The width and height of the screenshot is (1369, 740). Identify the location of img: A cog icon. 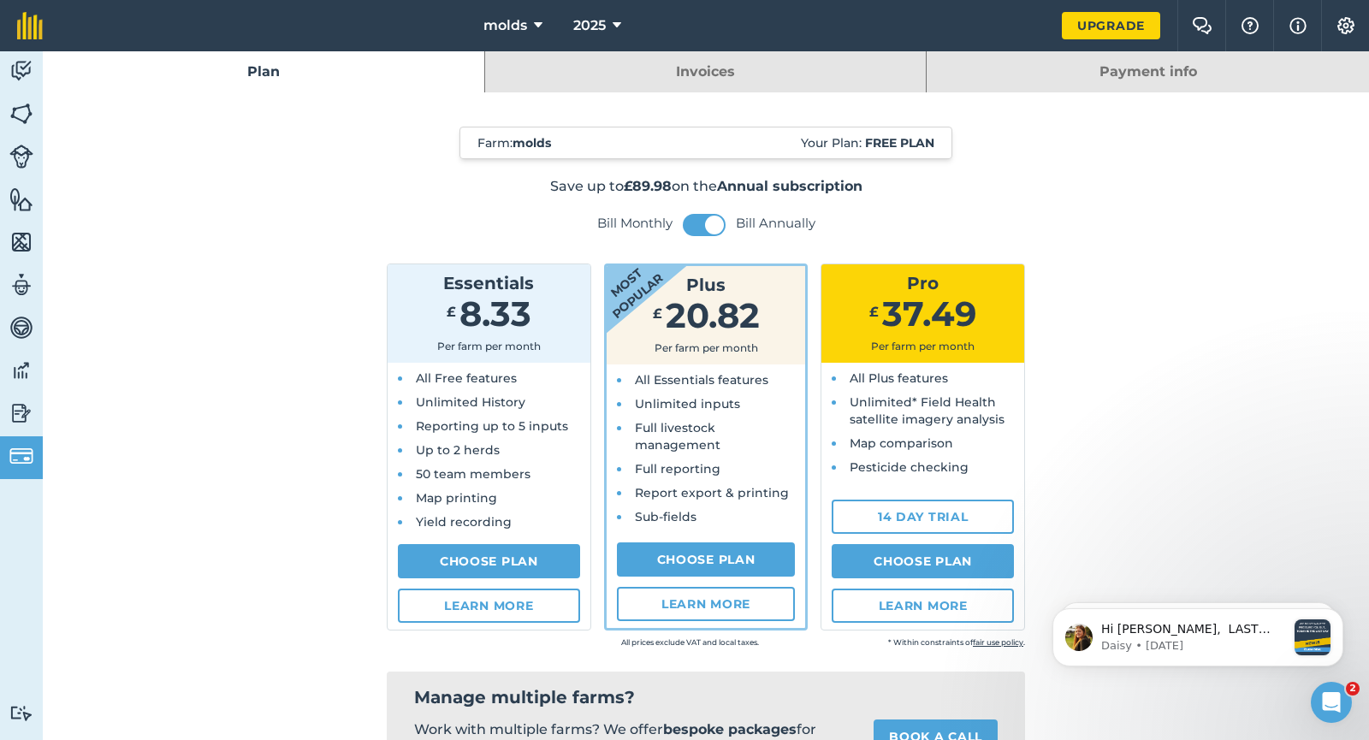
(1346, 26).